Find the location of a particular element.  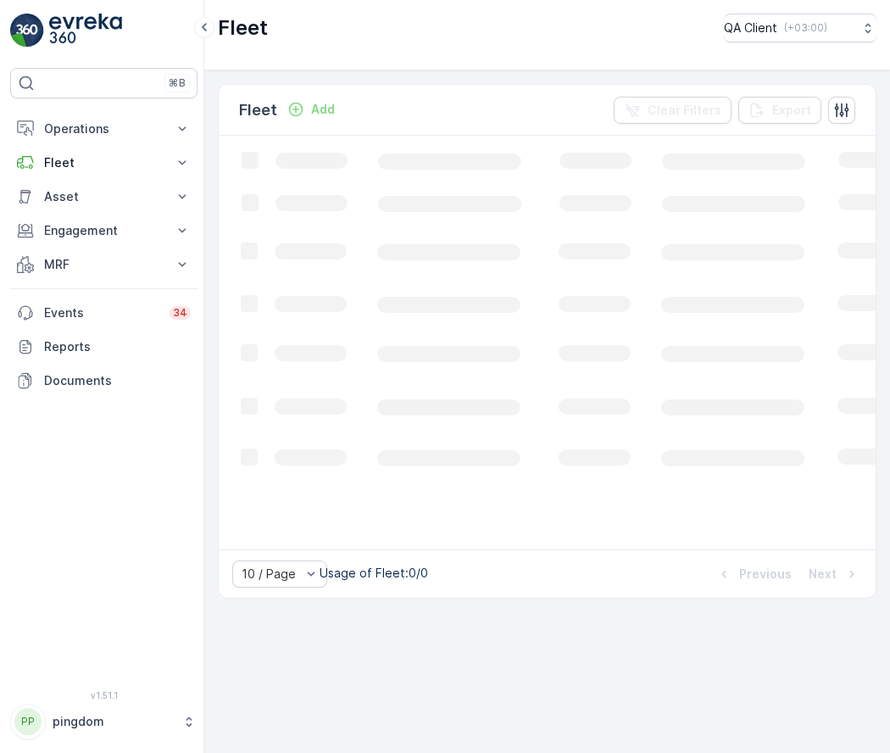

p: Engagement is located at coordinates (103, 231).